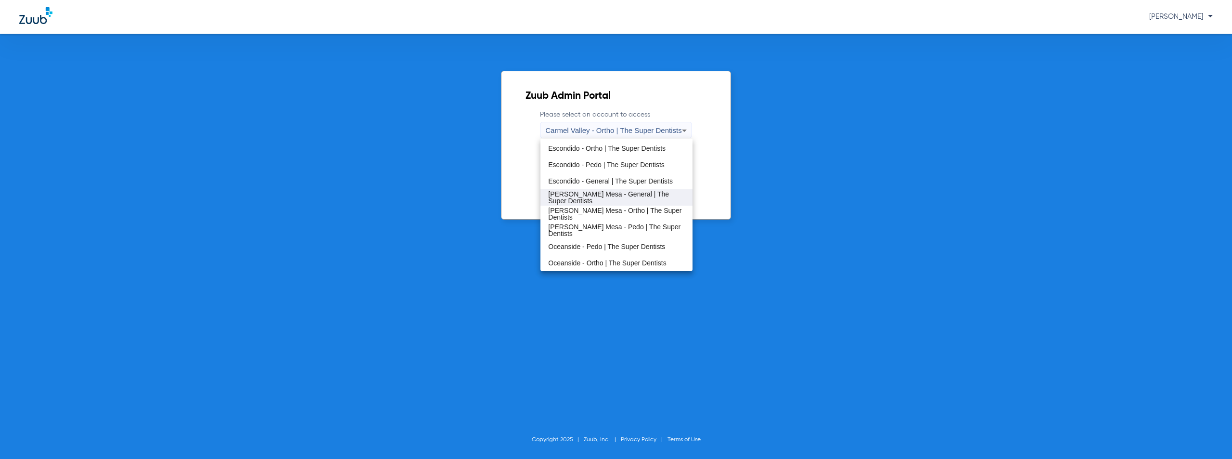  Describe the element at coordinates (607, 148) in the screenshot. I see `span: Escondido - Ortho | The Super Dentists` at that location.